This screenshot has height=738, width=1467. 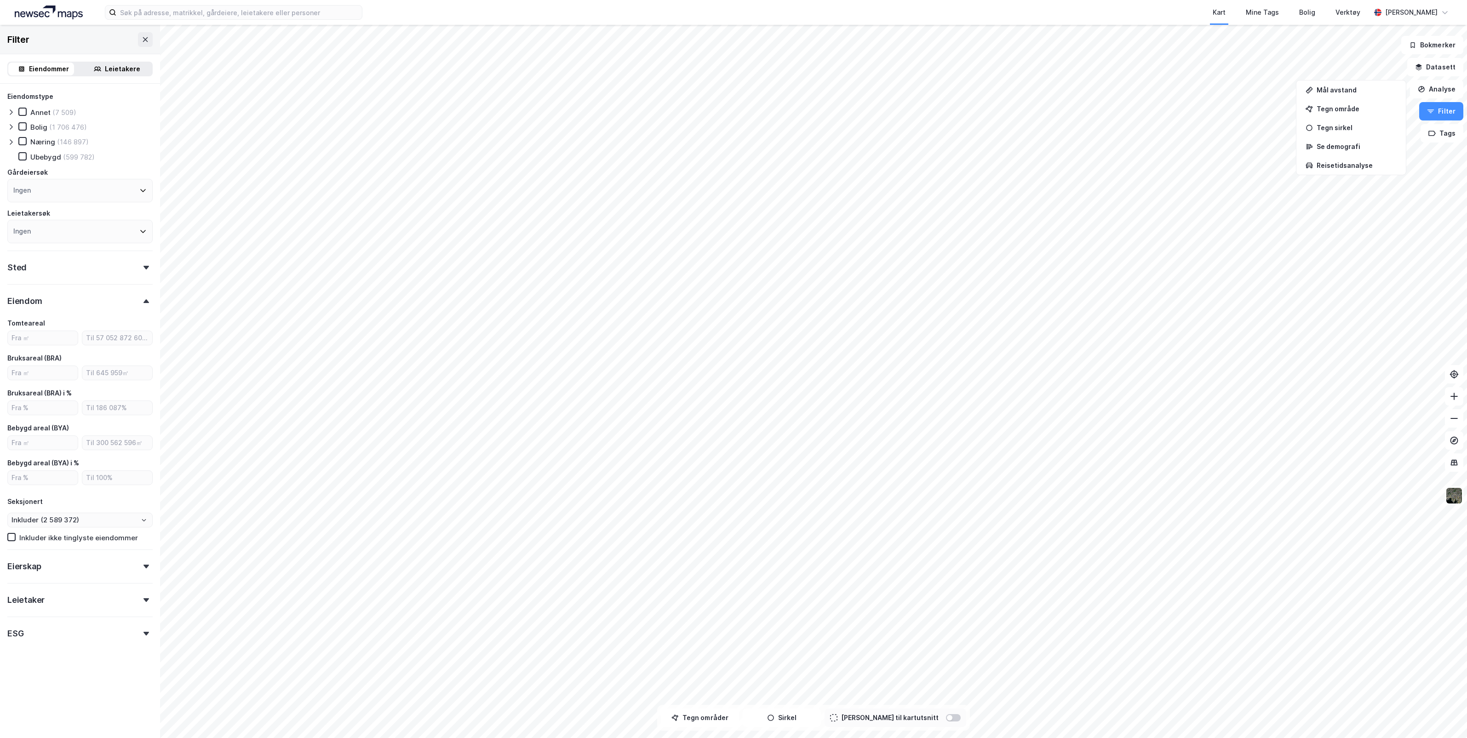 What do you see at coordinates (144, 520) in the screenshot?
I see `button: Open` at bounding box center [144, 520].